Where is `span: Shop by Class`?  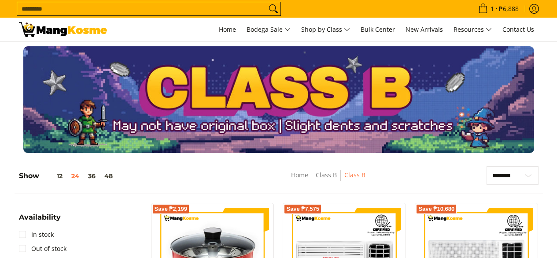 span: Shop by Class is located at coordinates (325, 29).